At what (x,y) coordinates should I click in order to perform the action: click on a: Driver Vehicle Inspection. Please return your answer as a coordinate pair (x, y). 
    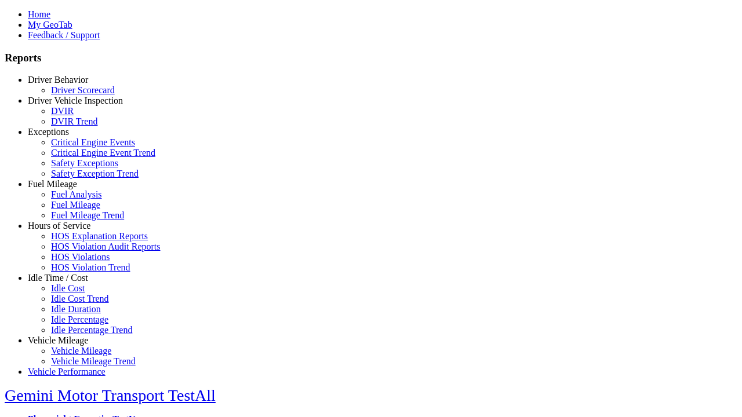
    Looking at the image, I should click on (75, 100).